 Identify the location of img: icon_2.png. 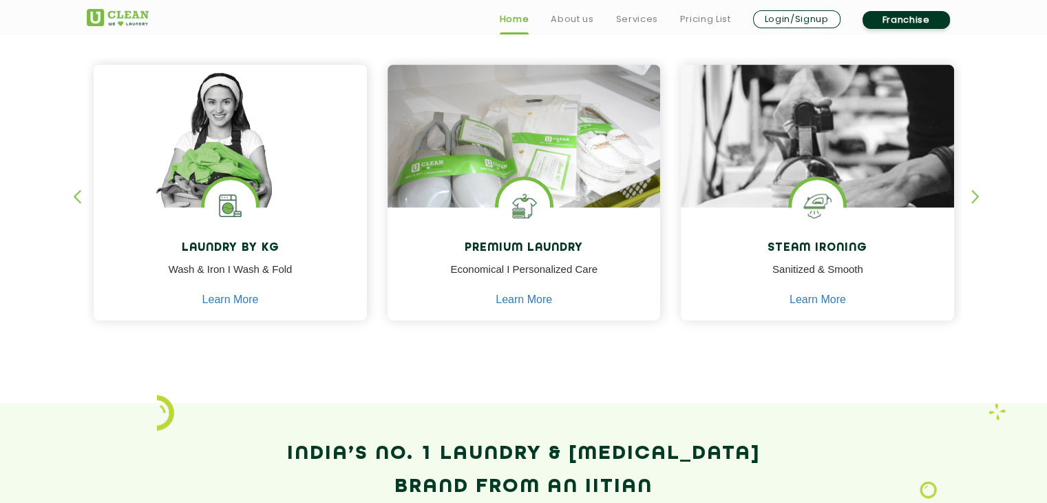
(165, 412).